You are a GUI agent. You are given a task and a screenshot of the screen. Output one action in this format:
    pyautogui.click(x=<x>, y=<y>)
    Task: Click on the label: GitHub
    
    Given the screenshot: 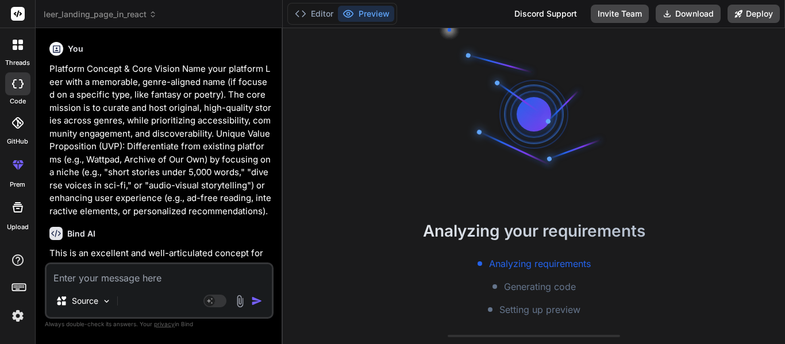 What is the action you would take?
    pyautogui.click(x=17, y=141)
    